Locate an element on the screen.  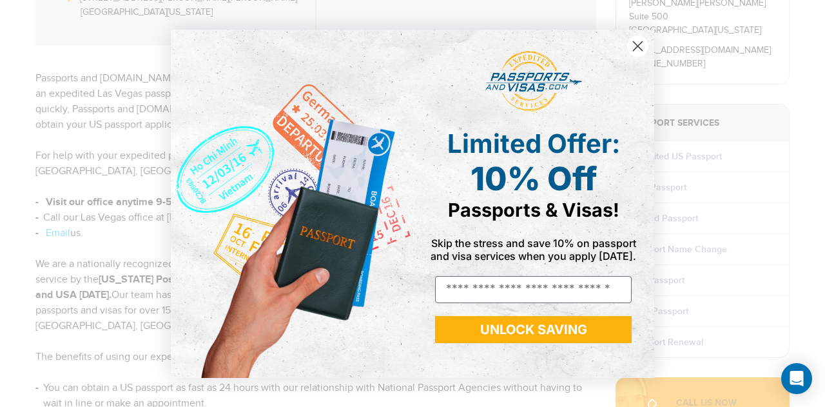
span: Passports & Visas! is located at coordinates (534, 209).